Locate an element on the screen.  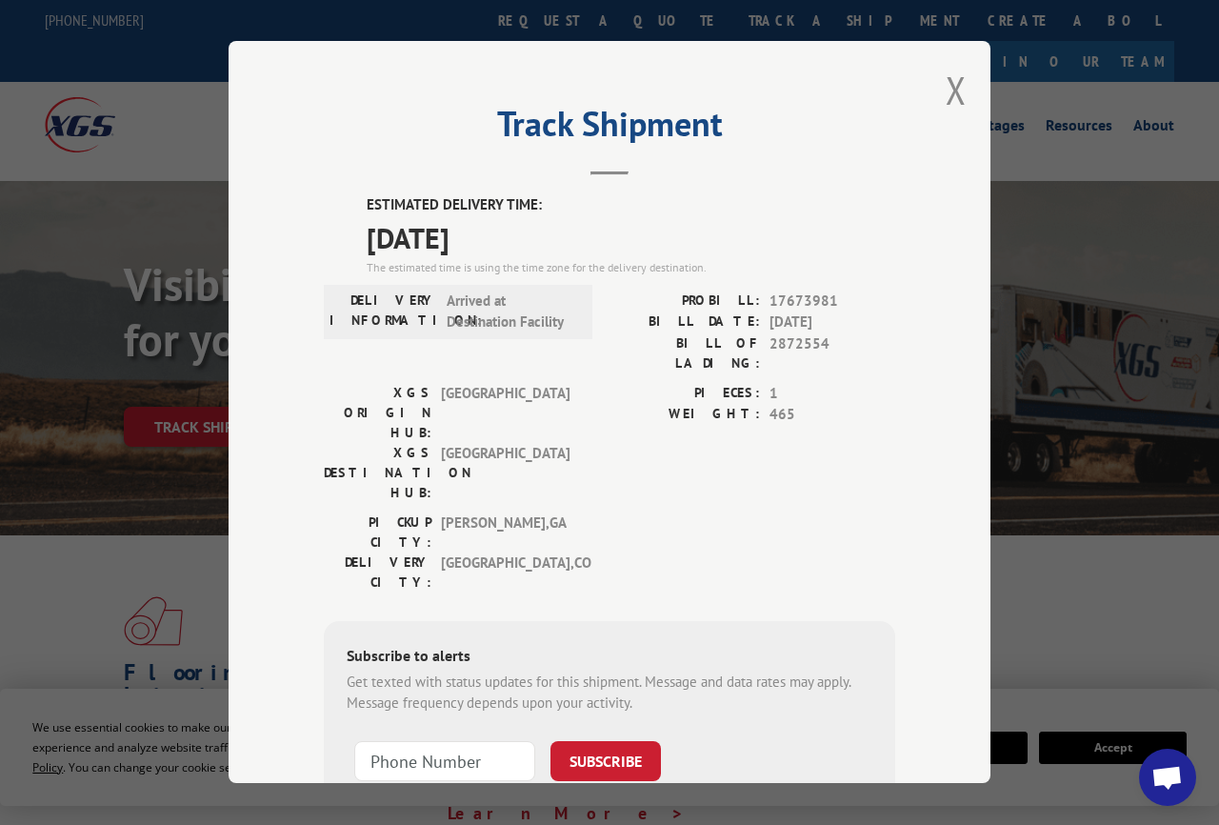
button: Close modal is located at coordinates (956, 90).